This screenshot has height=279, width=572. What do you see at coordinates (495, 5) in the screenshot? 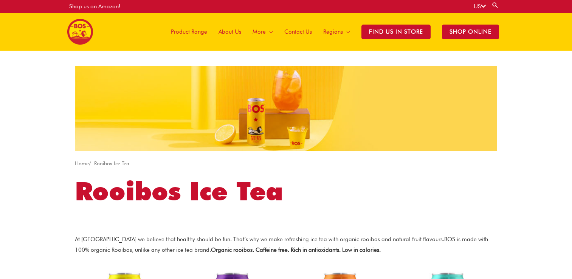
I see `a: Search button` at bounding box center [495, 5].